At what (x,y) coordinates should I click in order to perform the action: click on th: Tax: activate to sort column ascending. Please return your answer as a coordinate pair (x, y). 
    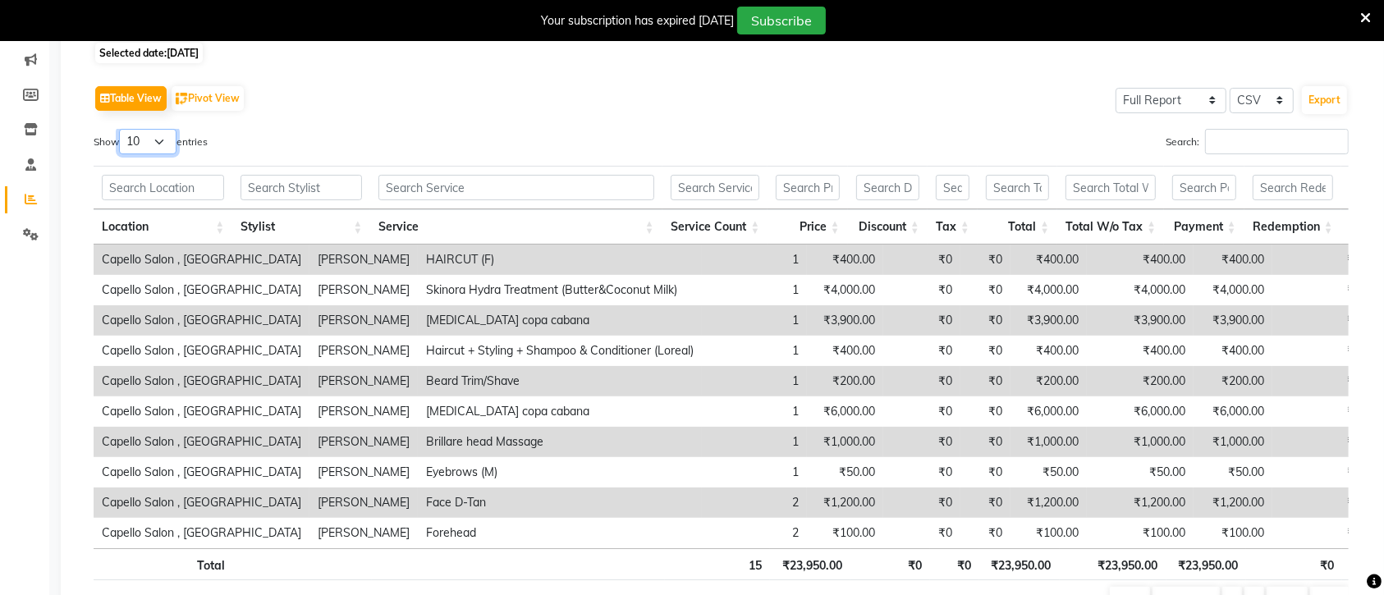
    Looking at the image, I should click on (952, 227).